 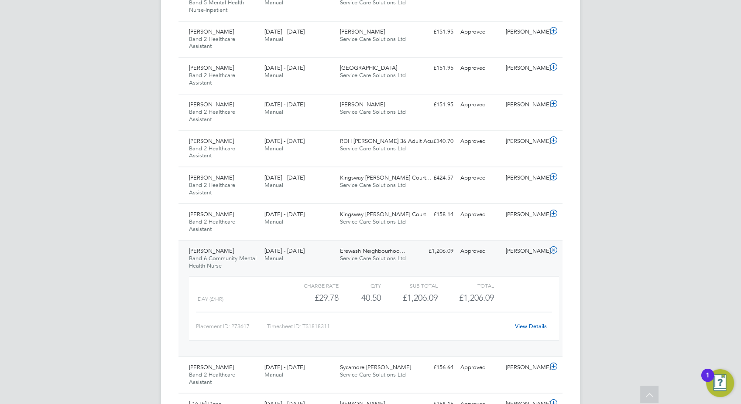 What do you see at coordinates (434, 214) in the screenshot?
I see `div: £158.14` at bounding box center [434, 214].